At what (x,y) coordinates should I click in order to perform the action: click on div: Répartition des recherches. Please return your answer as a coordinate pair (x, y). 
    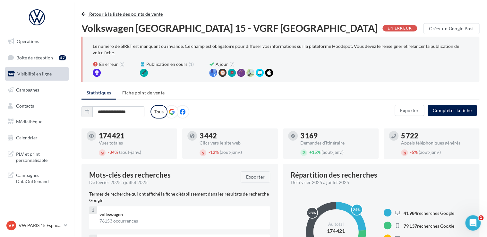
    Looking at the image, I should click on (334, 175).